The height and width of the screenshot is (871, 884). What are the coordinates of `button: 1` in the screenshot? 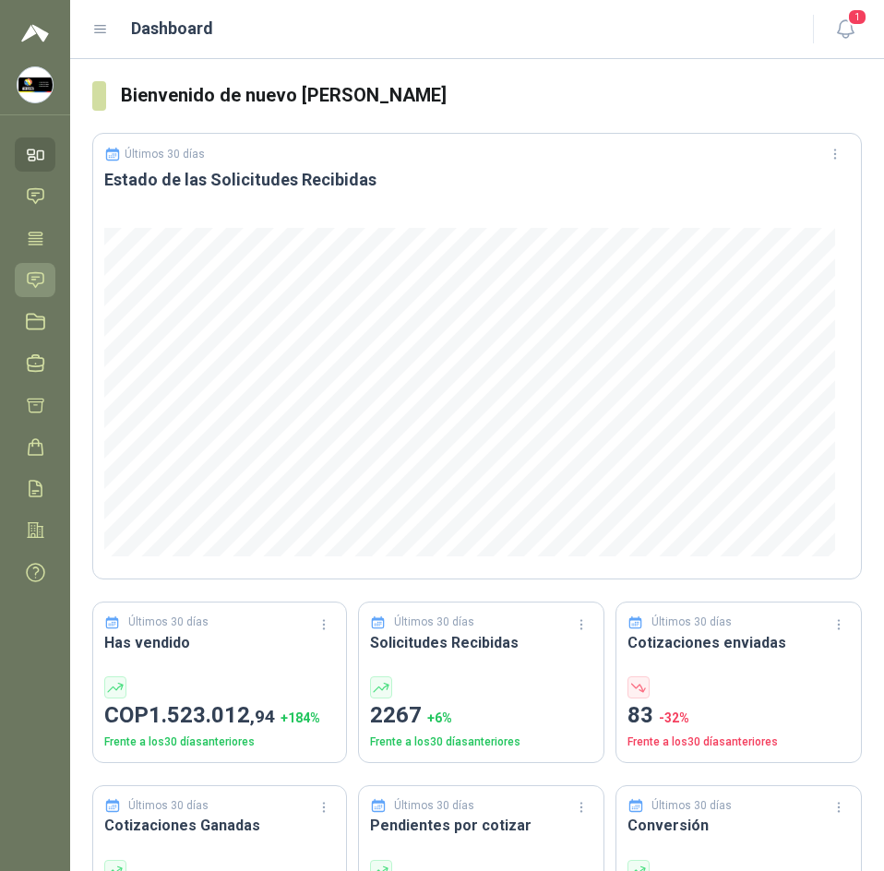 It's located at (845, 30).